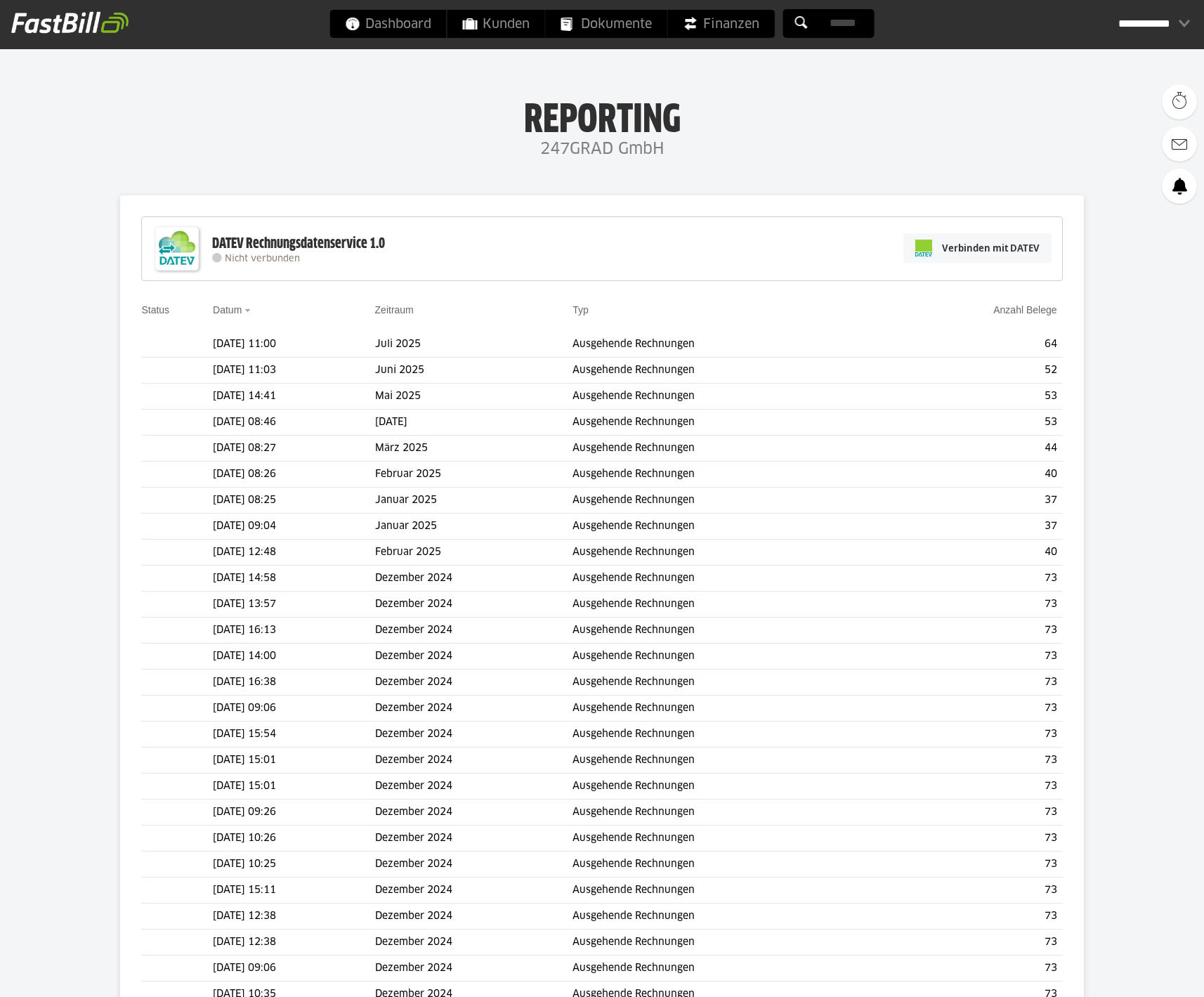  Describe the element at coordinates (991, 248) in the screenshot. I see `span: Verbinden mit DATEV` at that location.